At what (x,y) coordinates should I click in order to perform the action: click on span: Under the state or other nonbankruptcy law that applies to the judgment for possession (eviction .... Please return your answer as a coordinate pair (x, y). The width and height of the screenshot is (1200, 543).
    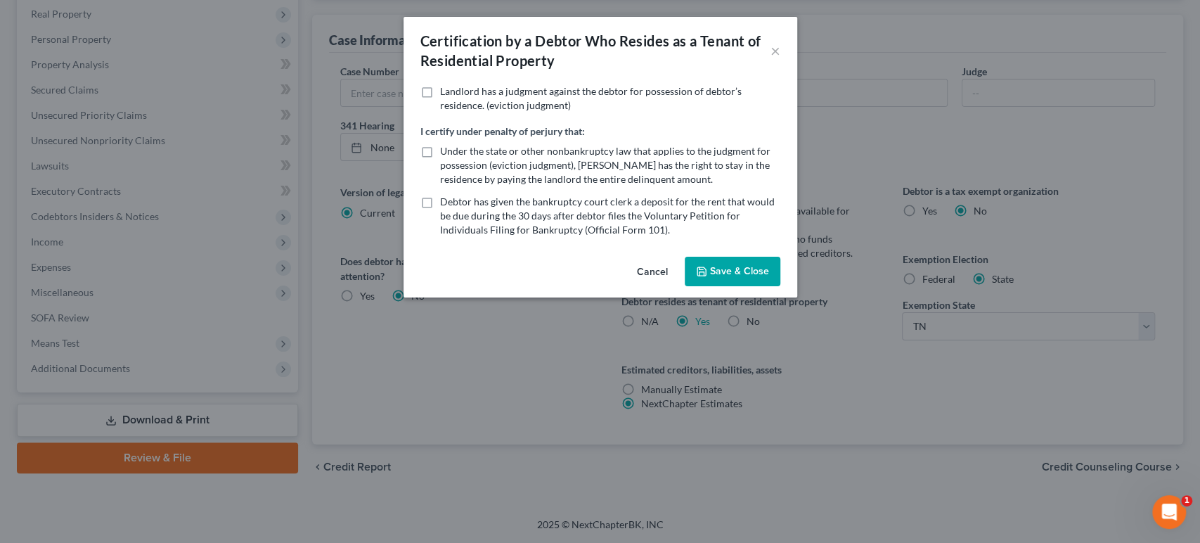
    Looking at the image, I should click on (605, 165).